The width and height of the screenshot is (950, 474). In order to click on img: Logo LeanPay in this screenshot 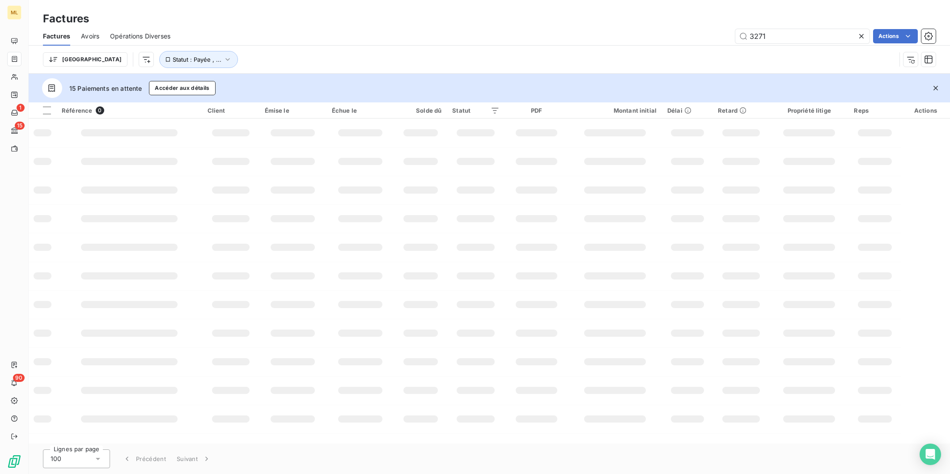, I will do `click(14, 462)`.